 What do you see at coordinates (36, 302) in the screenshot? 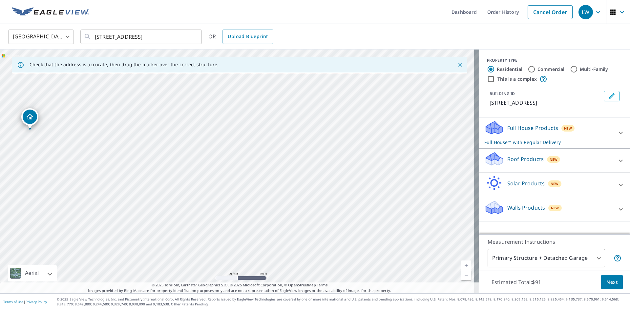
I see `a: Privacy Policy` at bounding box center [36, 302].